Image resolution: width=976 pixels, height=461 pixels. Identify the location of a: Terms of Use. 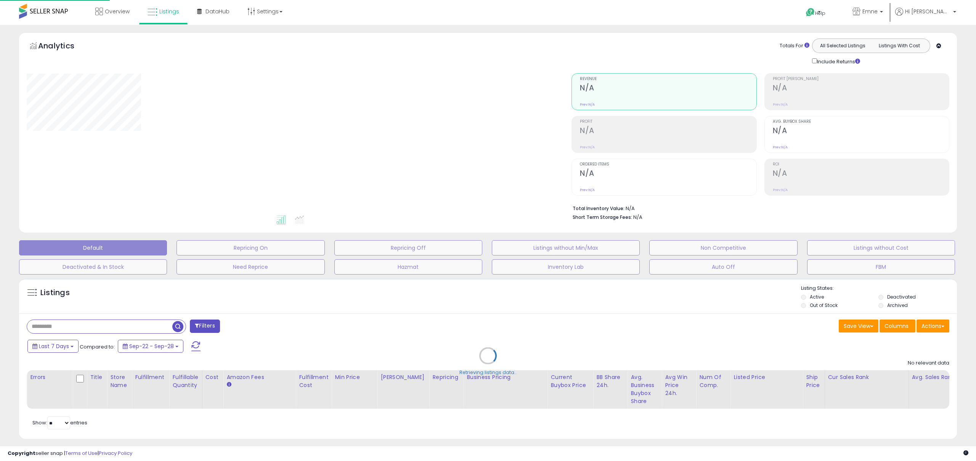
(81, 453).